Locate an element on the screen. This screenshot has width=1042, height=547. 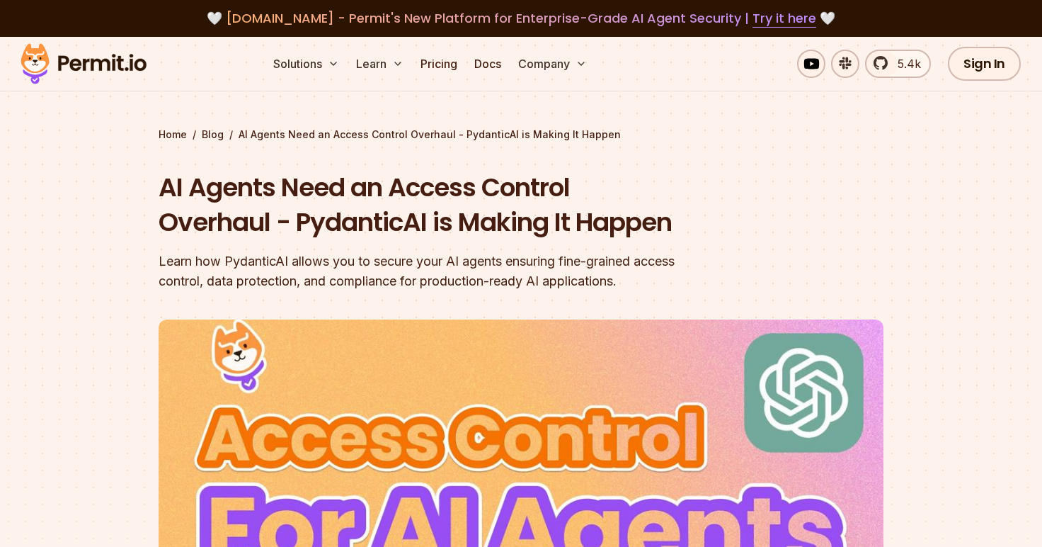
button: Company is located at coordinates (552, 64).